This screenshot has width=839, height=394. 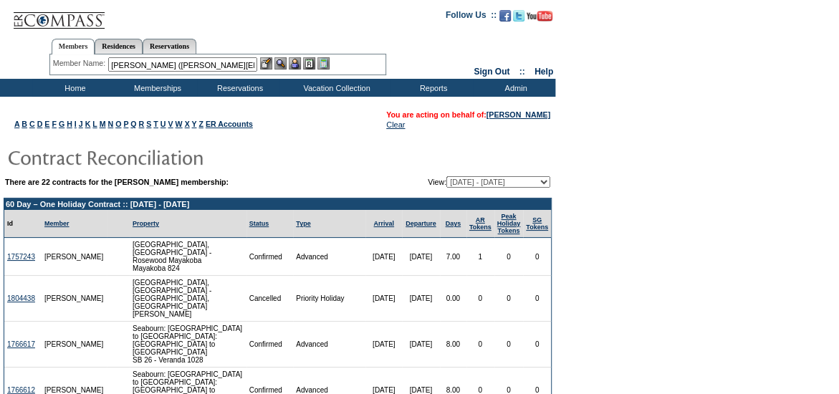 I want to click on a: Y, so click(x=193, y=124).